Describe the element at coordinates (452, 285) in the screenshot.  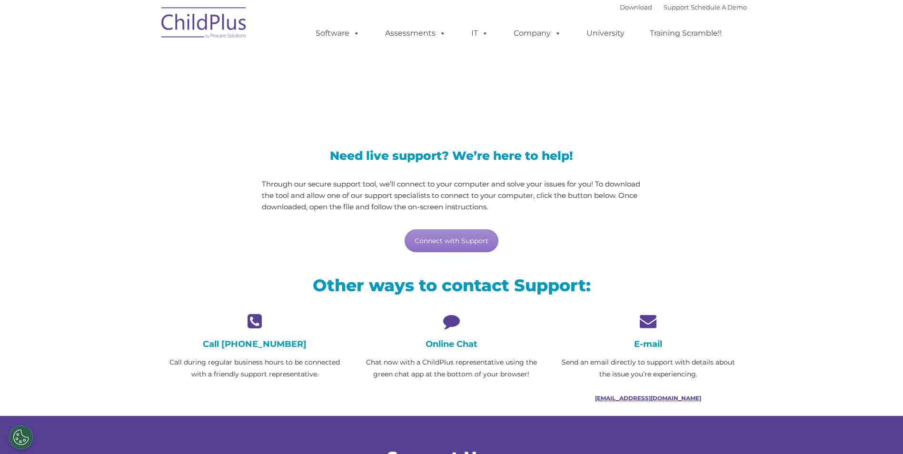
I see `h2: Other ways to contact Support:` at that location.